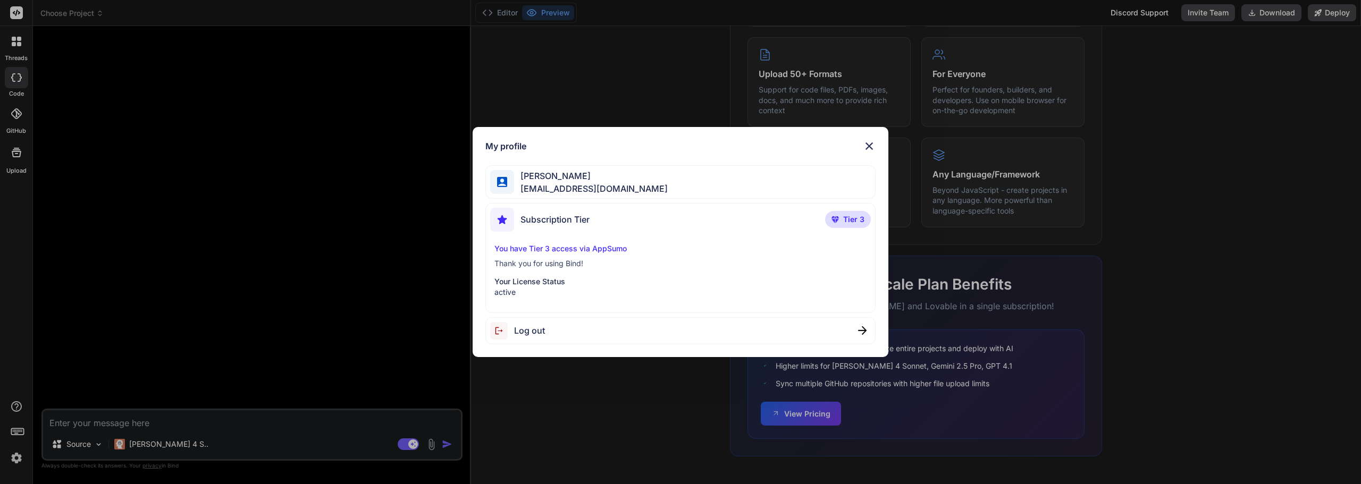  What do you see at coordinates (505, 146) in the screenshot?
I see `h1: My profile` at bounding box center [505, 146].